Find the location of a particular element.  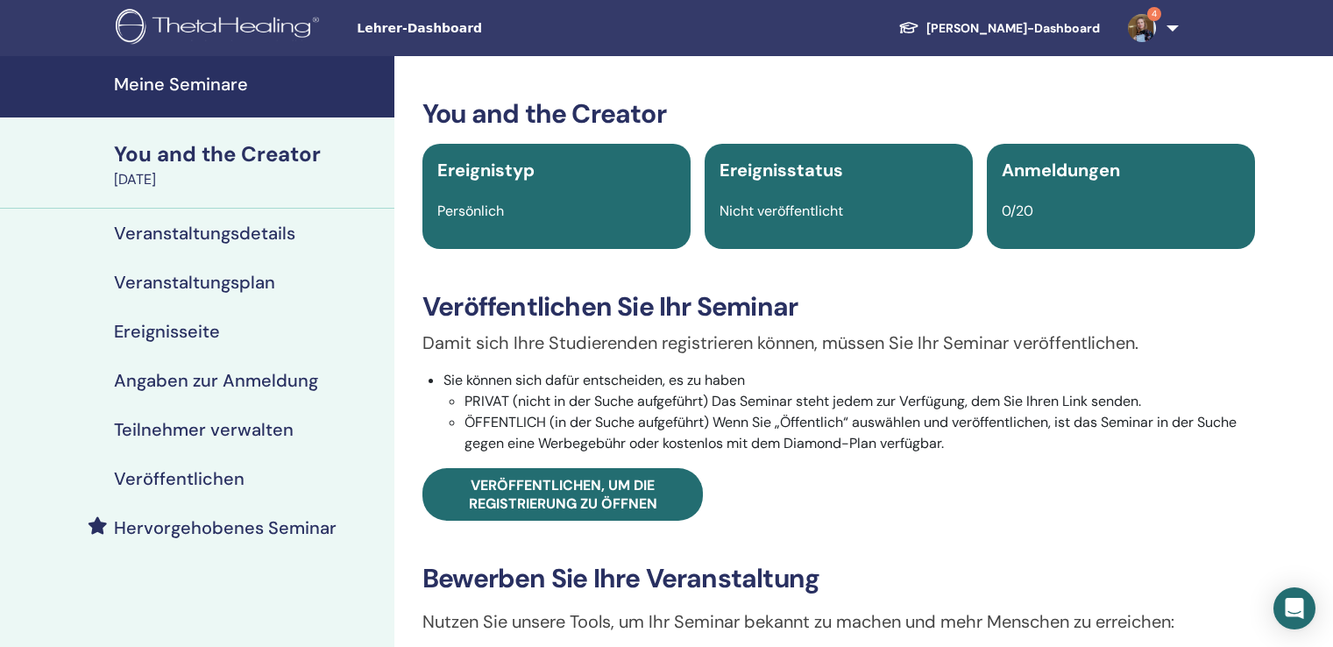

h4: Veröffentlichen is located at coordinates (179, 478).